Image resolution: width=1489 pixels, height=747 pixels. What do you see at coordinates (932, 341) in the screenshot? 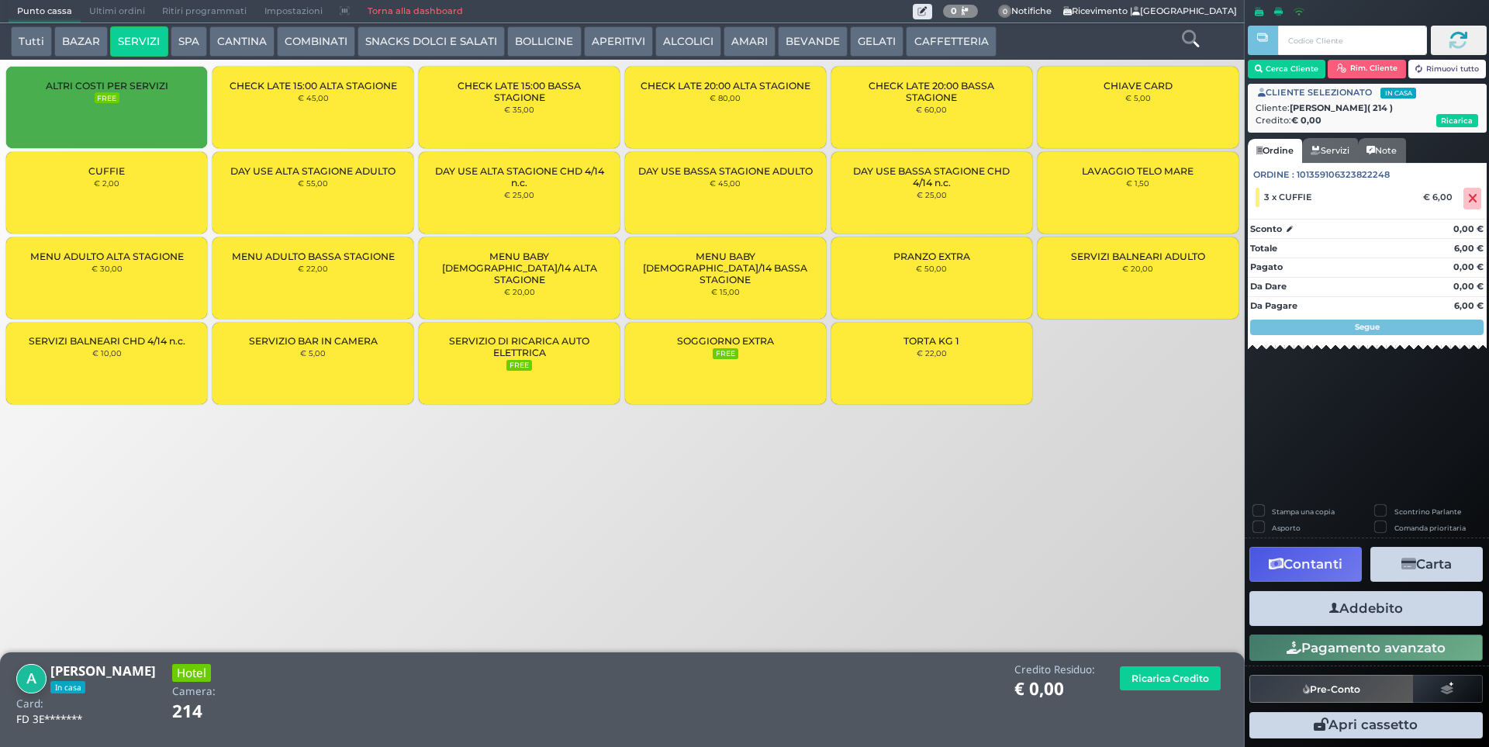
I see `span: TORTA KG 1` at bounding box center [932, 341].